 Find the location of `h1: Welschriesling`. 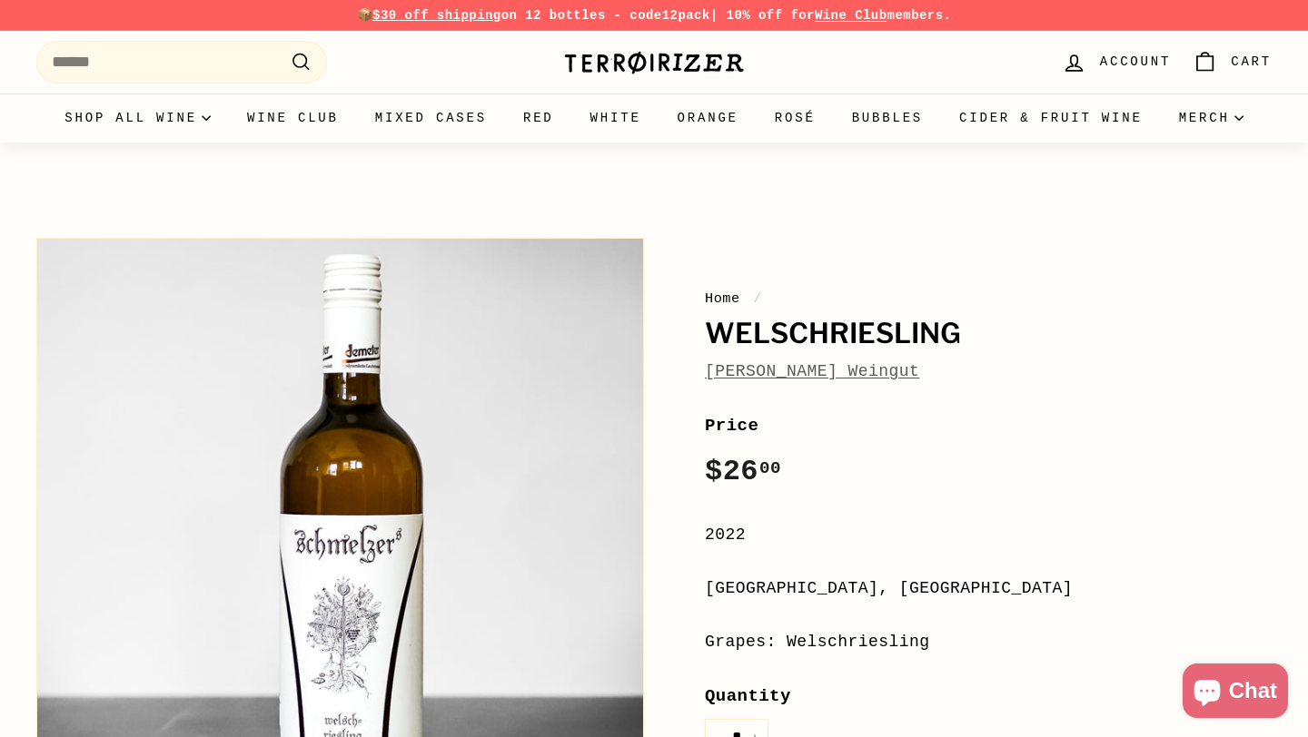

h1: Welschriesling is located at coordinates (988, 334).